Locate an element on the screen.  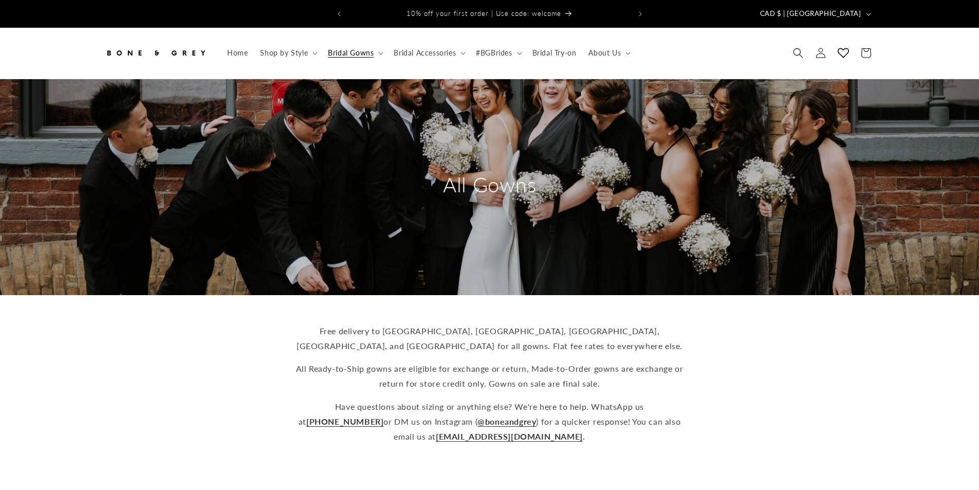
summary: #BGBrides is located at coordinates (498, 53).